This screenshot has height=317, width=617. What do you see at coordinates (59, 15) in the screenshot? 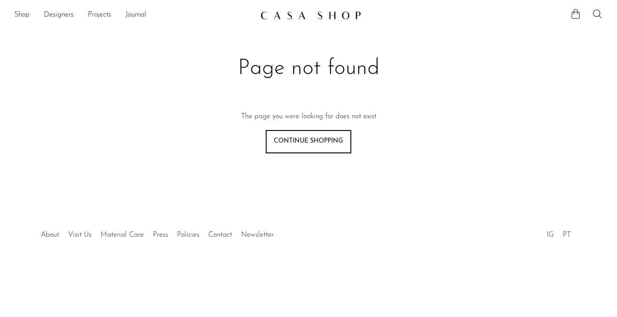
I see `a: Designers` at bounding box center [59, 15].